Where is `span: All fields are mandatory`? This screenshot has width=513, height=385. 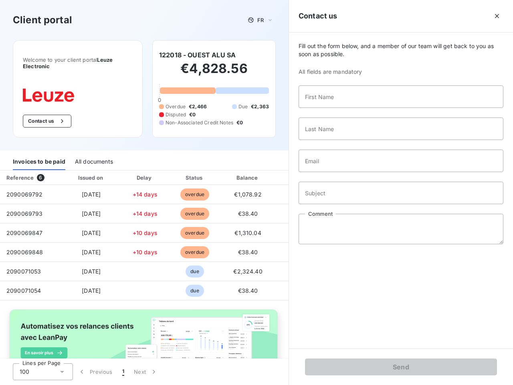 span: All fields are mandatory is located at coordinates (401, 72).